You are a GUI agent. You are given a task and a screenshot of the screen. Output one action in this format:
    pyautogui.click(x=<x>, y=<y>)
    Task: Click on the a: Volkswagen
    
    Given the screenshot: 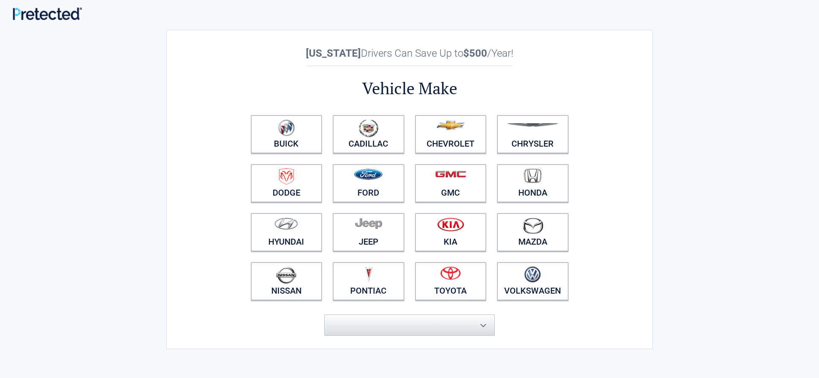 What is the action you would take?
    pyautogui.click(x=533, y=281)
    